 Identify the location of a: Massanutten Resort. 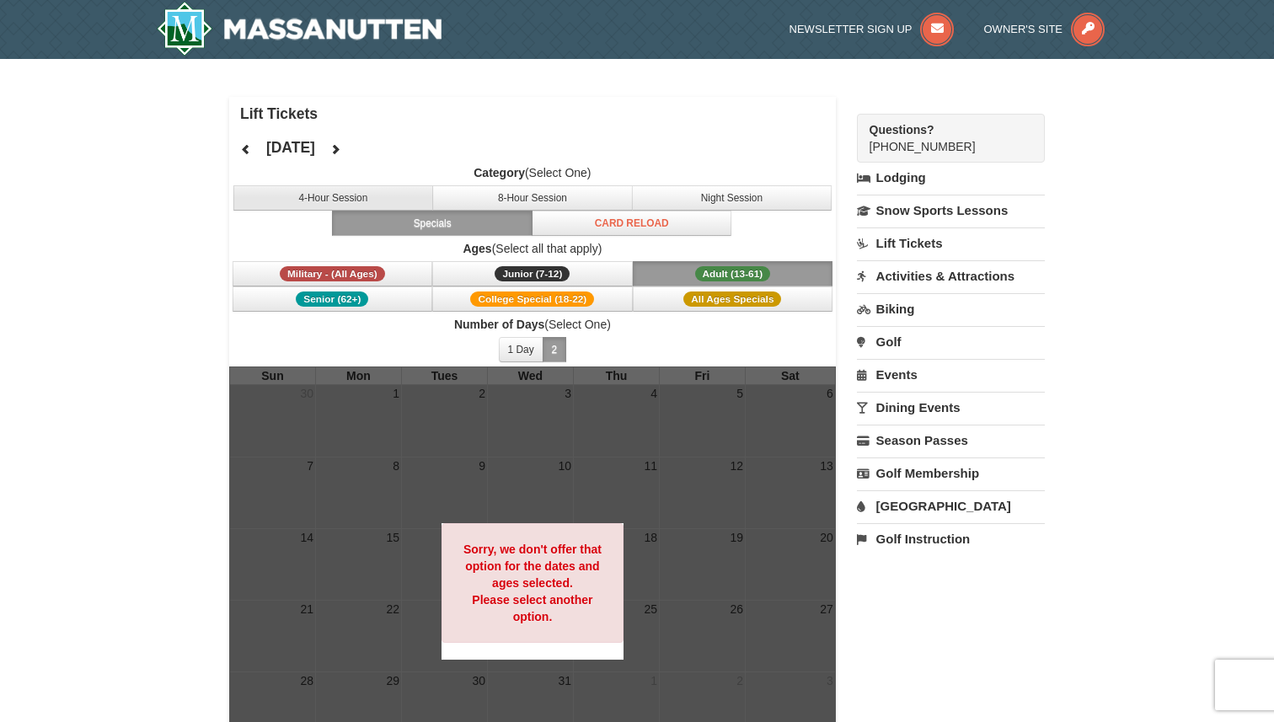
(299, 29).